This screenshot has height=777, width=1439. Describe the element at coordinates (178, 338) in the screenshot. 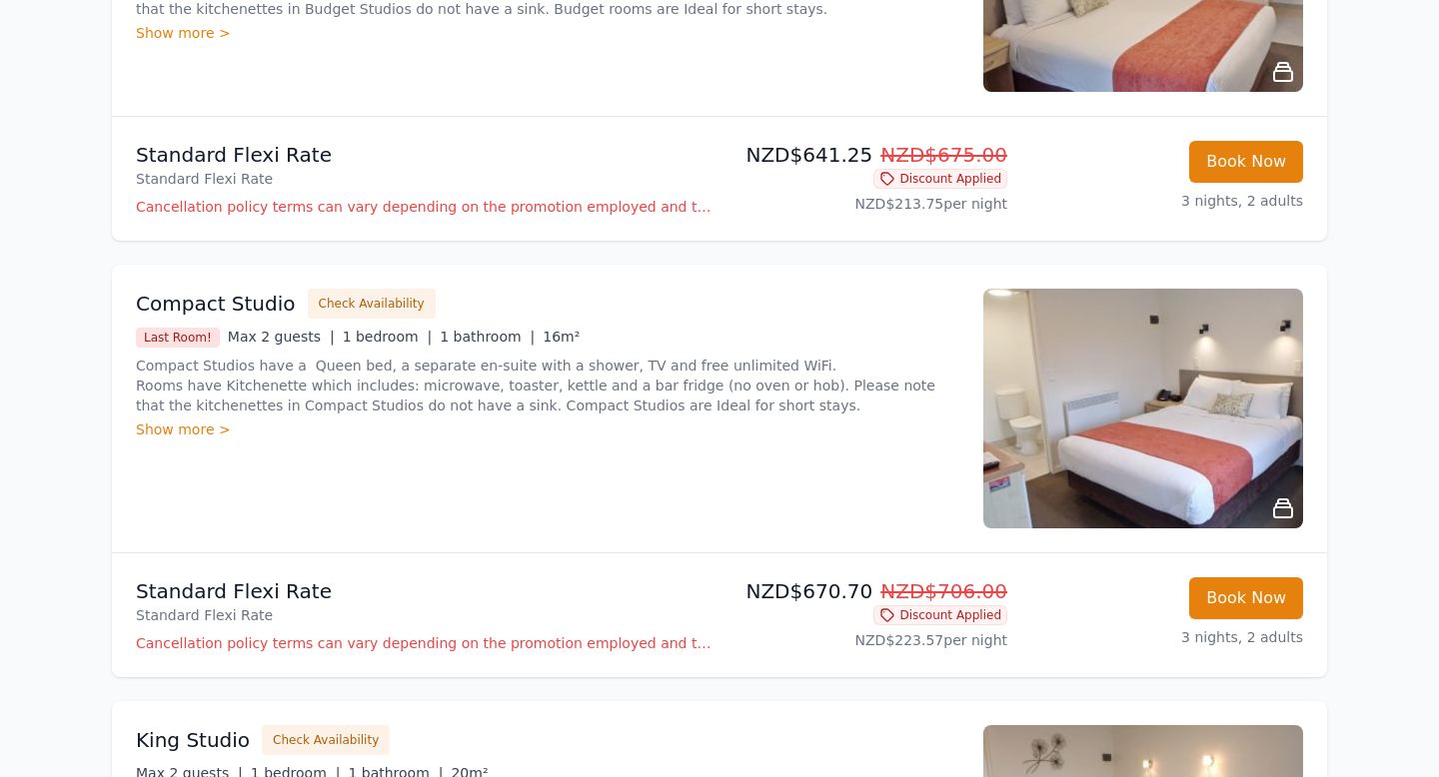

I see `span: Last Room!` at that location.